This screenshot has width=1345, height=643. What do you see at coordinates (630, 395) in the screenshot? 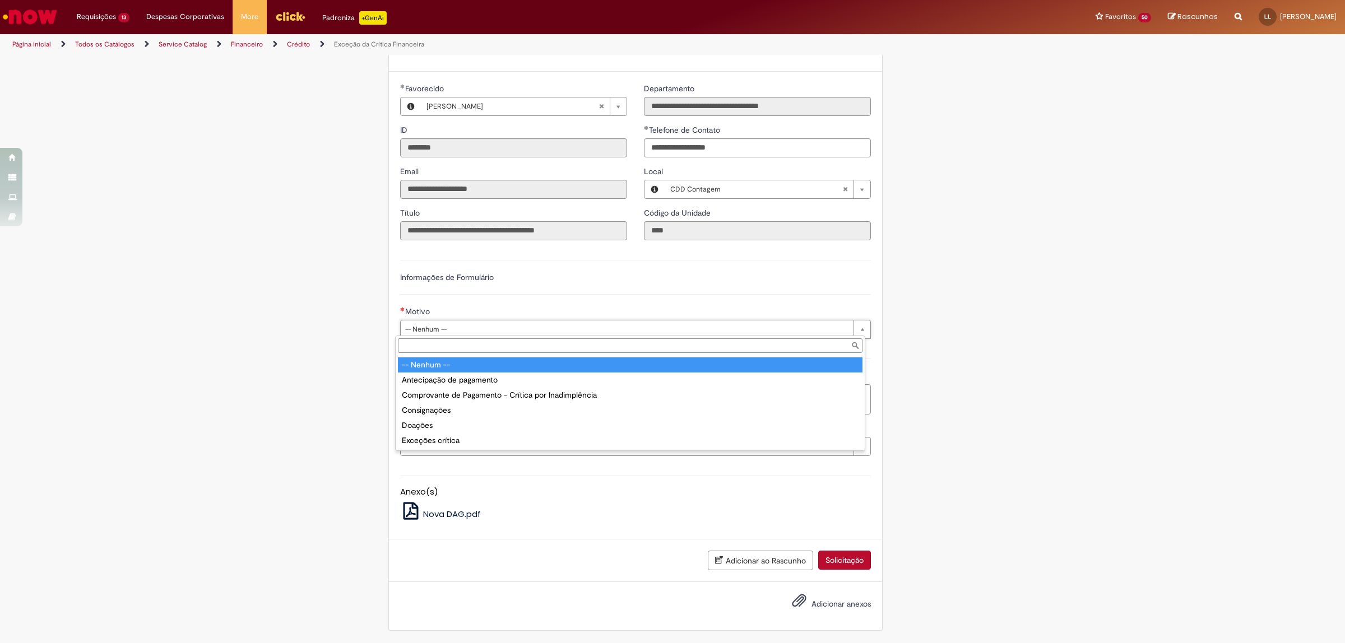
I see `div: Comprovante de Pagamento - Crítica por Inadimplência` at bounding box center [630, 395].